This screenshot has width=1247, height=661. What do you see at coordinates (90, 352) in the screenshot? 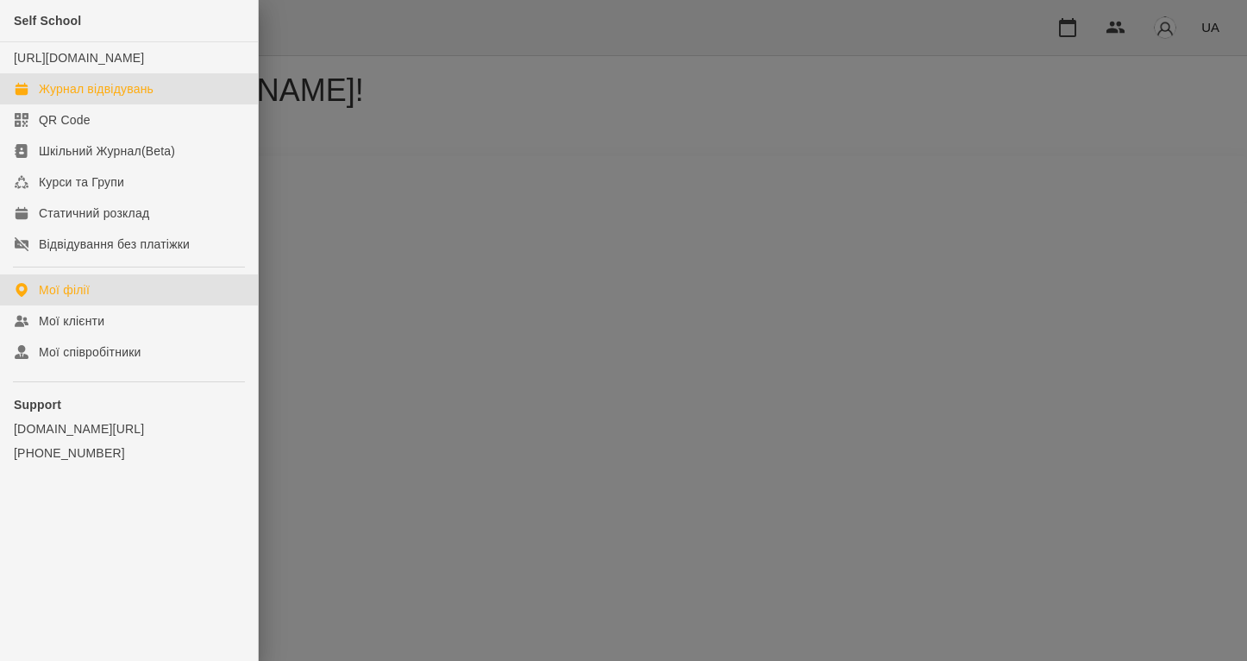
I see `div: Мої співробітники` at bounding box center [90, 352].